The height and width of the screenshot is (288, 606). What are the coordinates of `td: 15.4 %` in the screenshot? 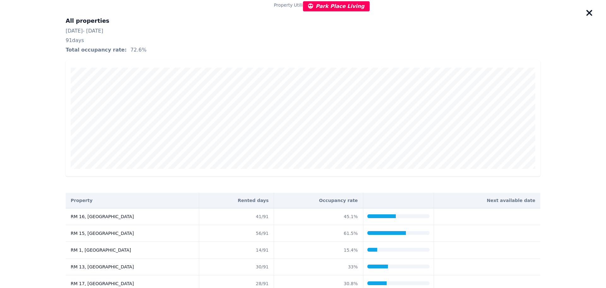 It's located at (318, 250).